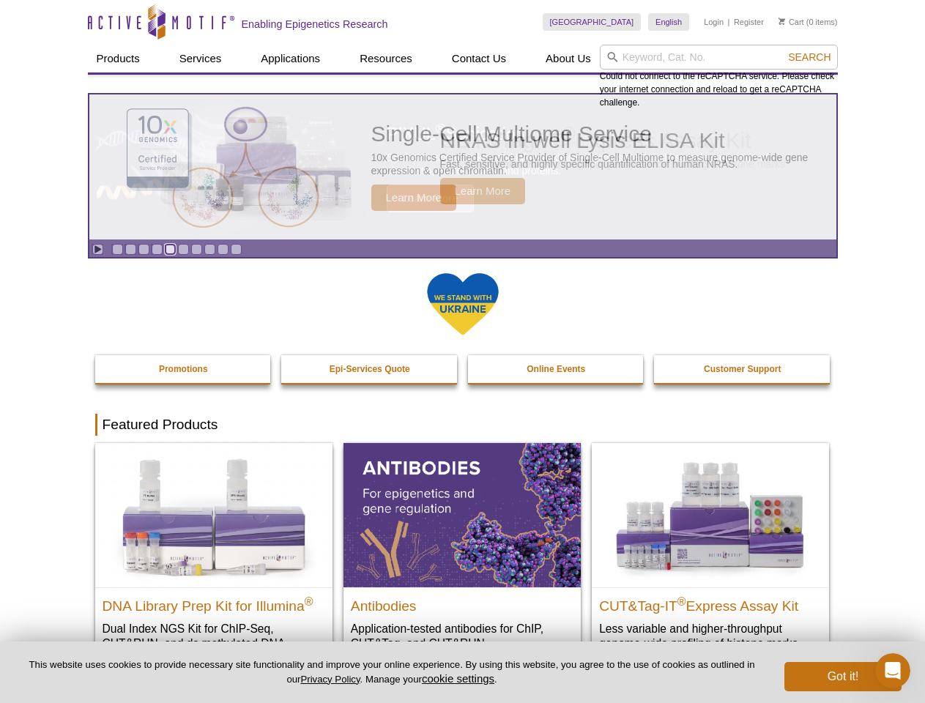 This screenshot has height=703, width=925. I want to click on input: Keyword, Cat. No., so click(718, 57).